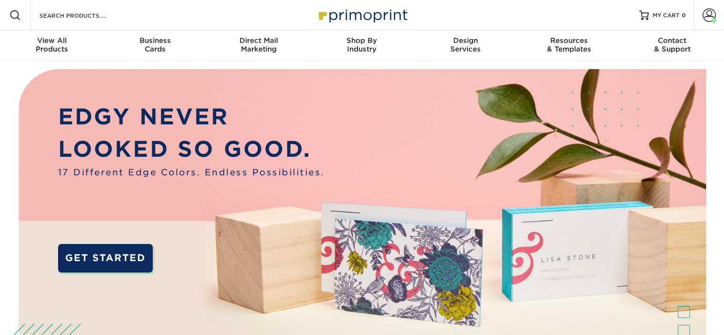 The image size is (724, 335). I want to click on a: Resources& Templates, so click(568, 46).